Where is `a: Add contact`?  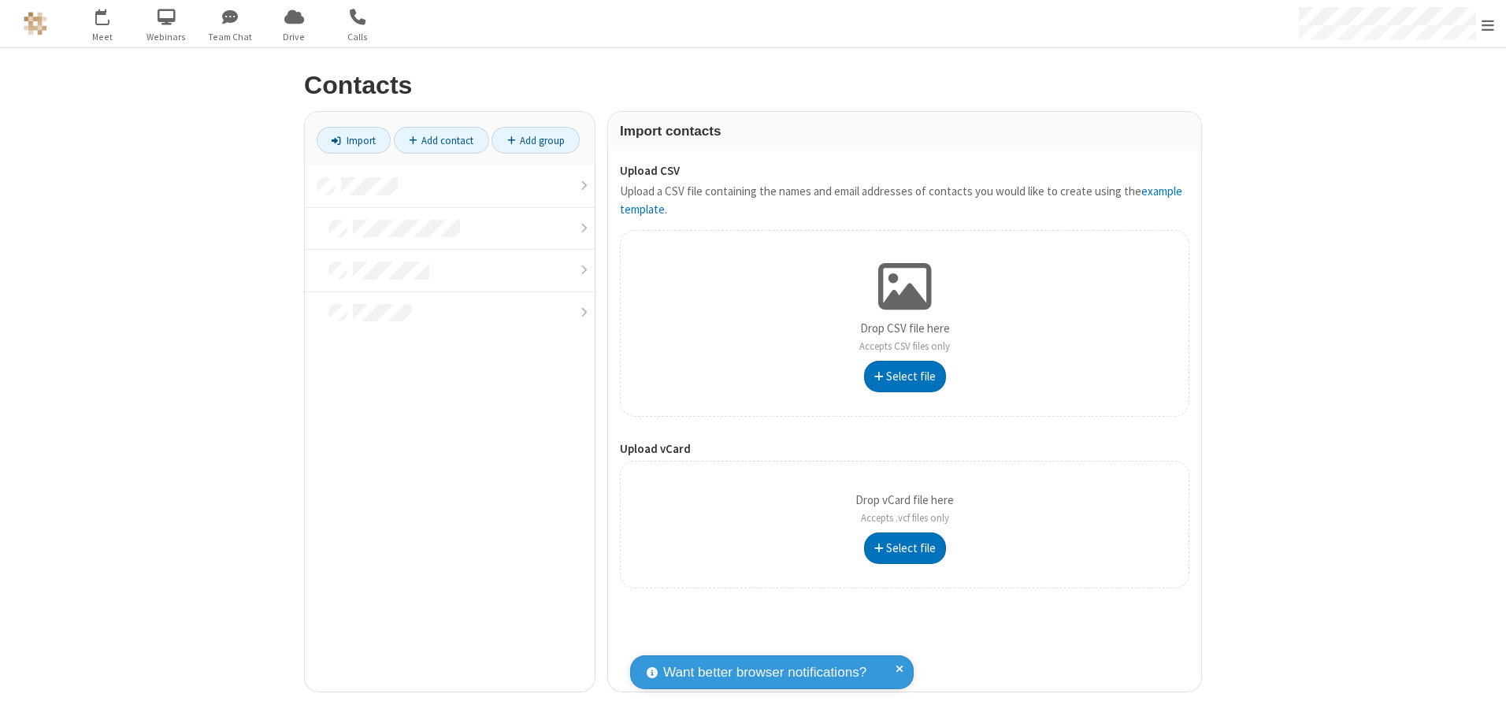
a: Add contact is located at coordinates (441, 140).